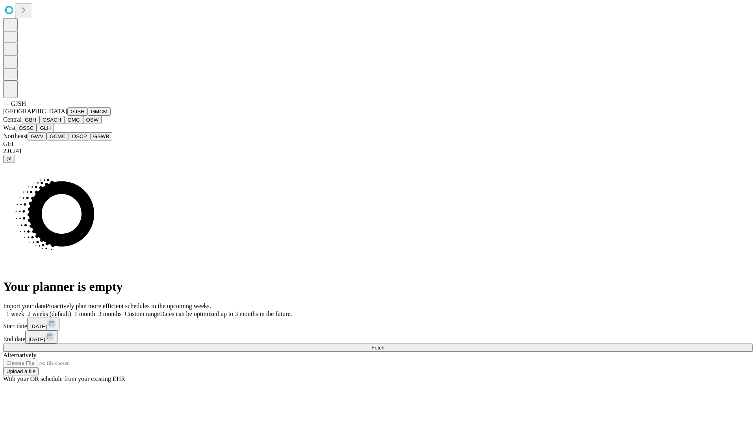 Image resolution: width=756 pixels, height=425 pixels. What do you see at coordinates (110, 314) in the screenshot?
I see `span: 3 months` at bounding box center [110, 314].